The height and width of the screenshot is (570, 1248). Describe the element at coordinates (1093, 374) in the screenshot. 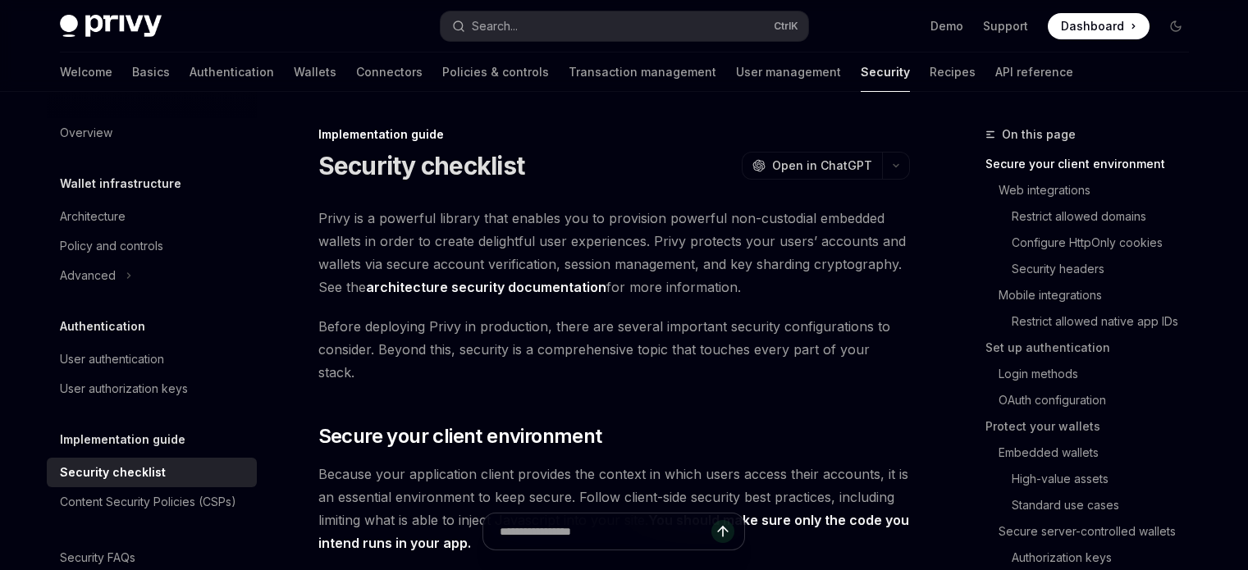

I see `a: Login methods` at that location.